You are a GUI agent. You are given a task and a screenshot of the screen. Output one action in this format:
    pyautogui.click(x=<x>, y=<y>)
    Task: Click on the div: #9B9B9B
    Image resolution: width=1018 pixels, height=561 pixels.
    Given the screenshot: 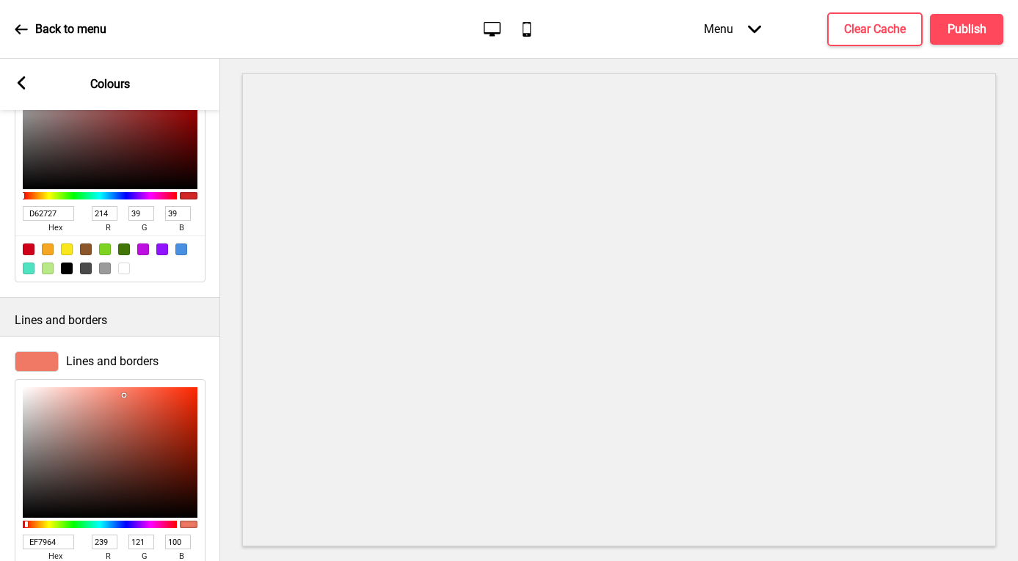 What is the action you would take?
    pyautogui.click(x=105, y=269)
    